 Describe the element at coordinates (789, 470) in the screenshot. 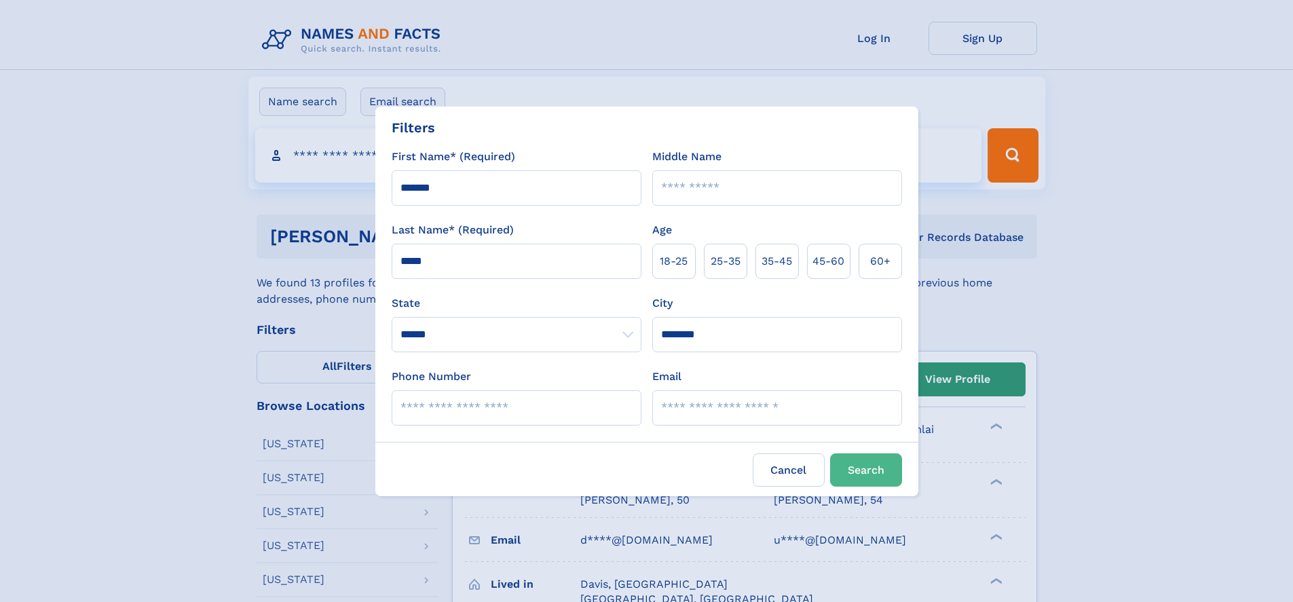

I see `label: Cancel` at that location.